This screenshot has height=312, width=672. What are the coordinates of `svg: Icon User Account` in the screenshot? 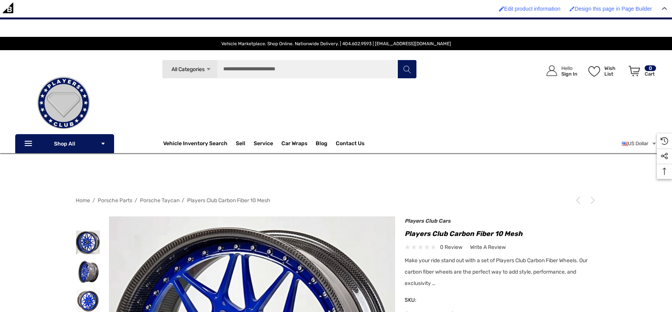 It's located at (551, 71).